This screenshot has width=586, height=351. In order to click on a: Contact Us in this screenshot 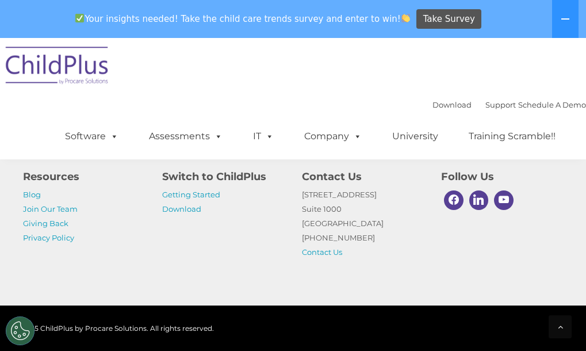, I will do `click(322, 252)`.